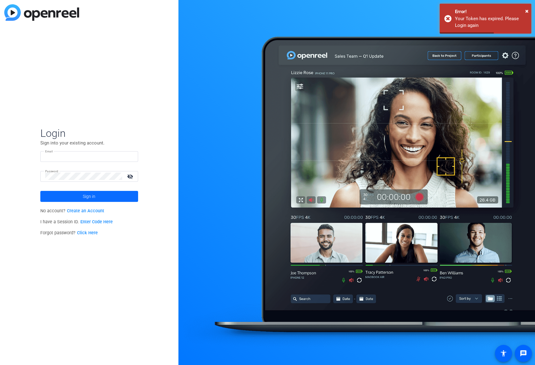 The width and height of the screenshot is (535, 365). What do you see at coordinates (523, 353) in the screenshot?
I see `mat-icon: message` at bounding box center [523, 353].